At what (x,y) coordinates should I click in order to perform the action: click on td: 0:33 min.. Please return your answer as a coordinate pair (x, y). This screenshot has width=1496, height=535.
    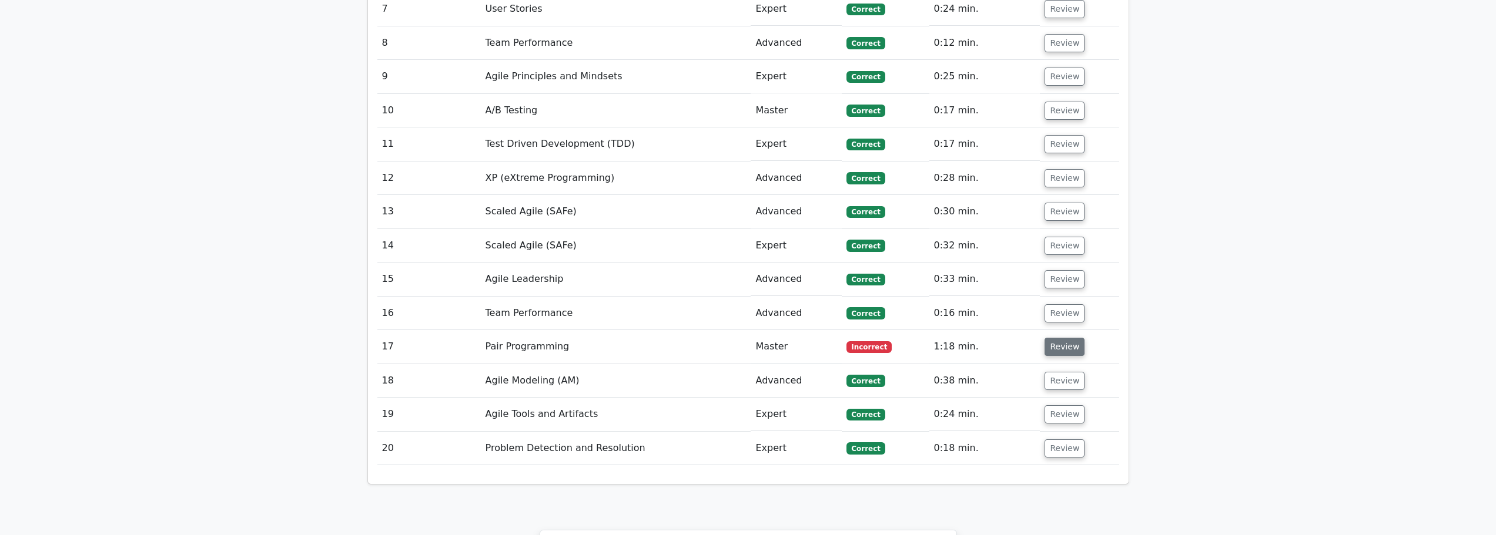
    Looking at the image, I should click on (985, 279).